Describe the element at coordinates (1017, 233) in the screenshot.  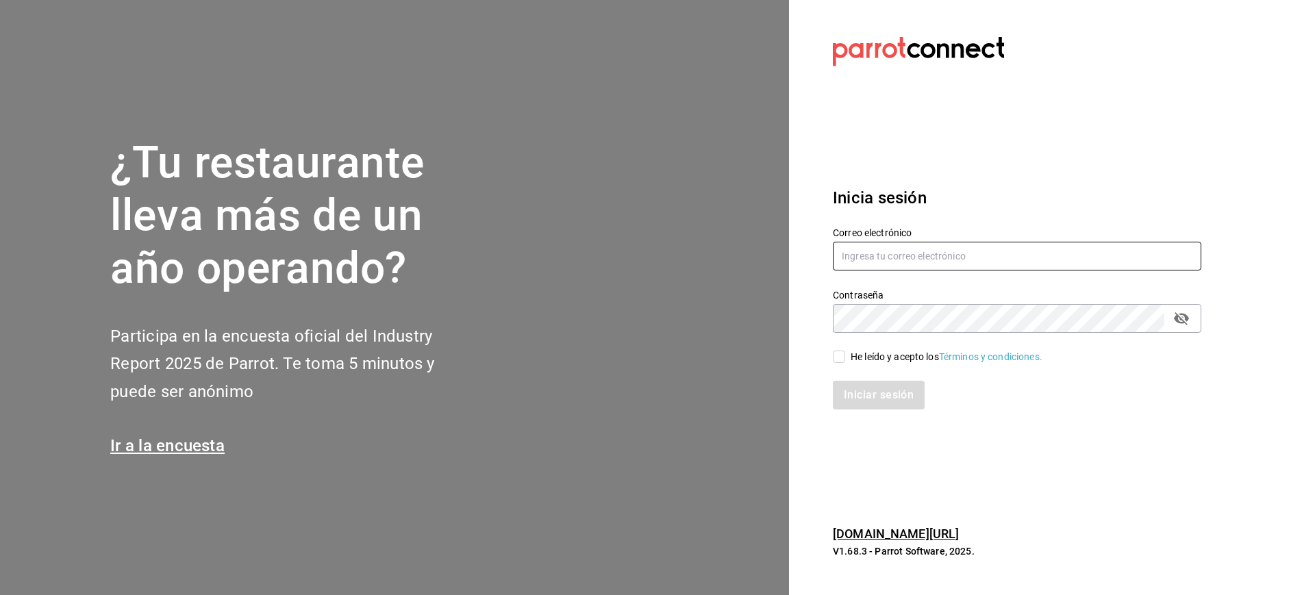
I see `label: Correo electrónico` at that location.